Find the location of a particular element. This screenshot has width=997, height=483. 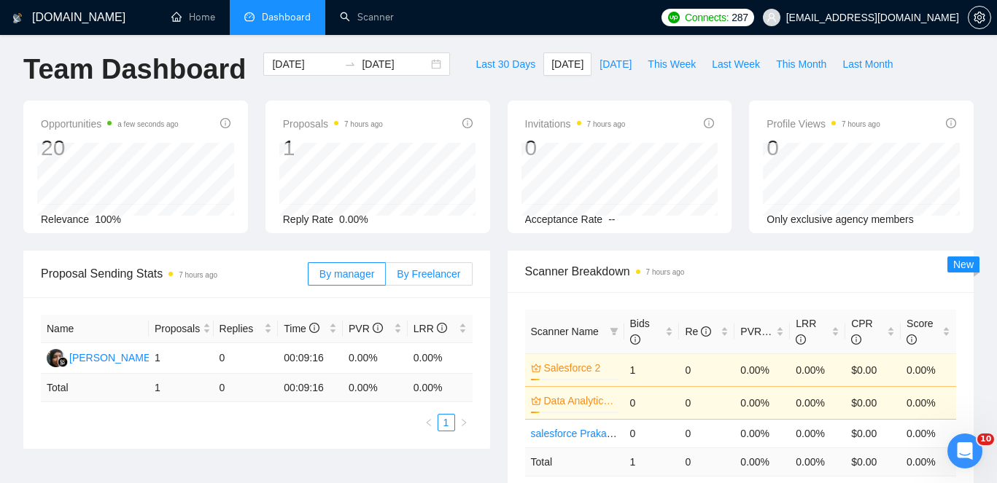

span: This Week is located at coordinates (672, 64).